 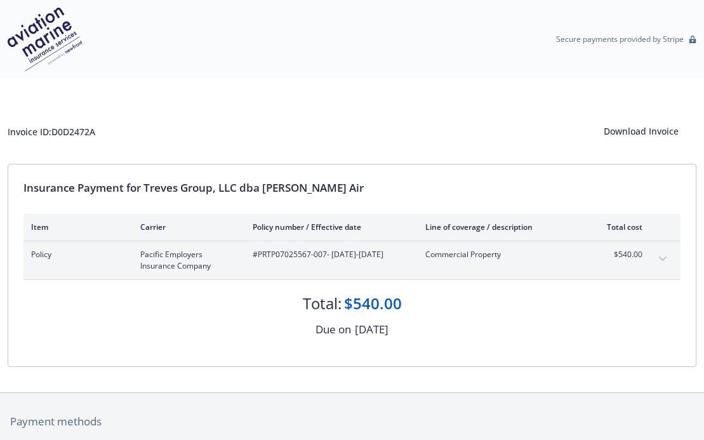 I want to click on div: Line of coverage / description, so click(x=500, y=227).